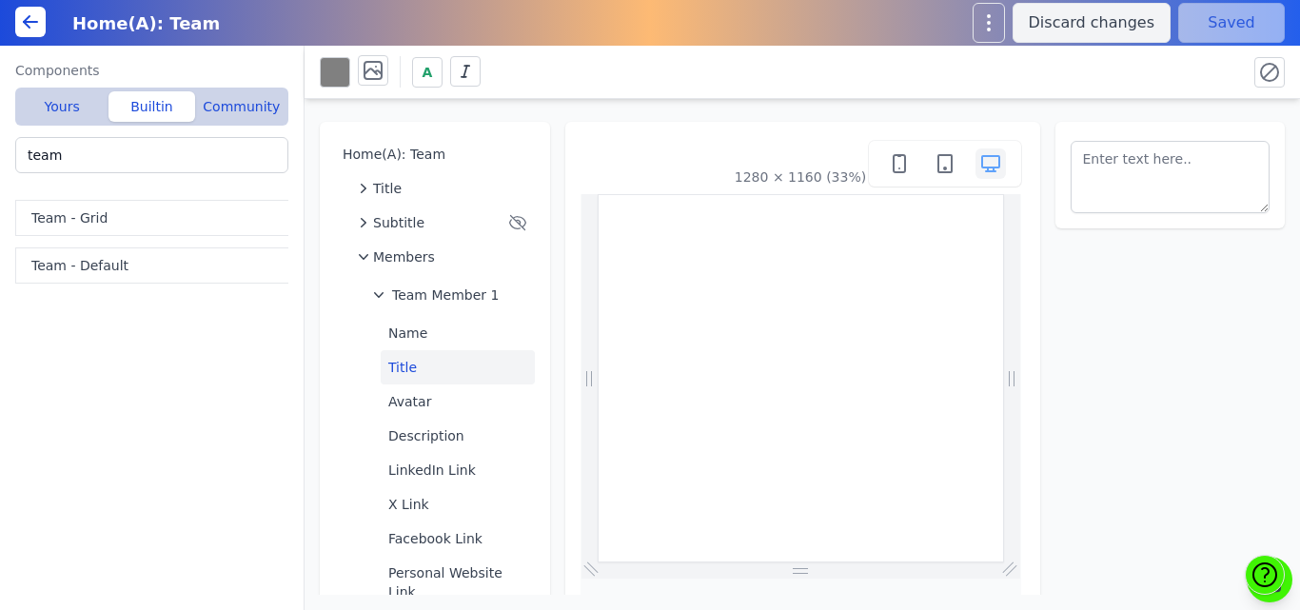 This screenshot has width=1300, height=610. What do you see at coordinates (62, 107) in the screenshot?
I see `button: Yours` at bounding box center [62, 107].